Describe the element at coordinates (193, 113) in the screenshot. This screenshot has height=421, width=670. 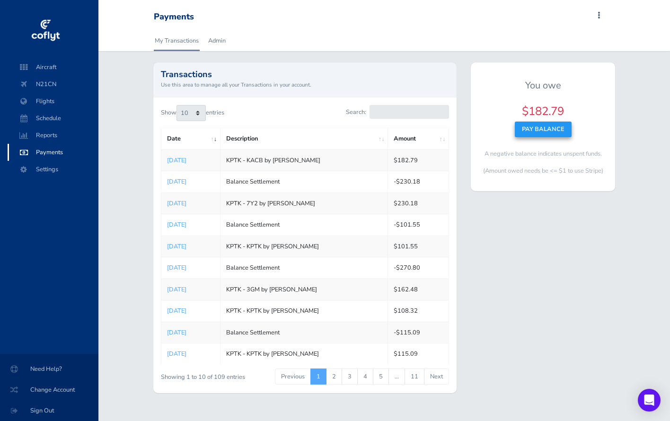
I see `label: Show entries` at that location.